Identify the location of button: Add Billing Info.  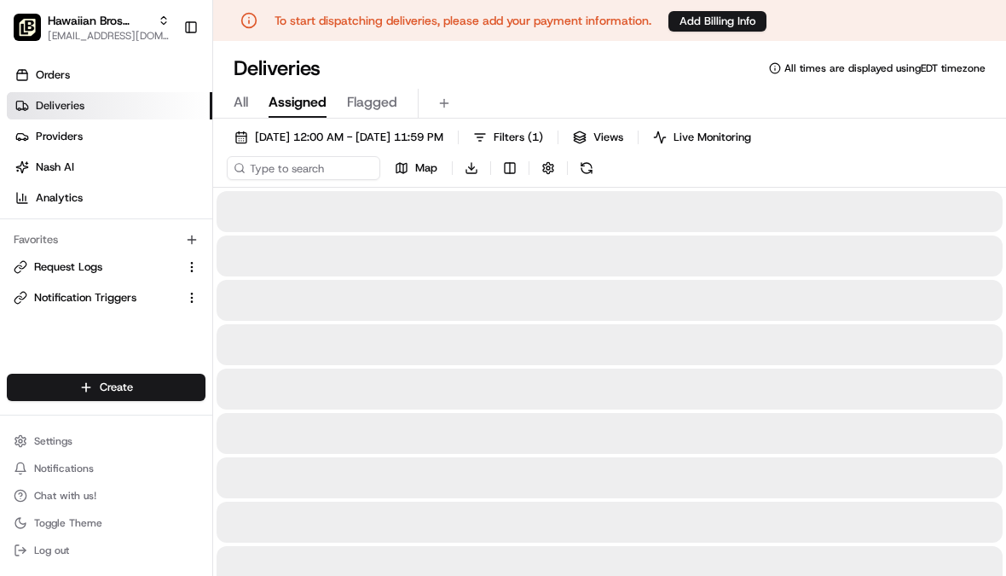
(717, 21).